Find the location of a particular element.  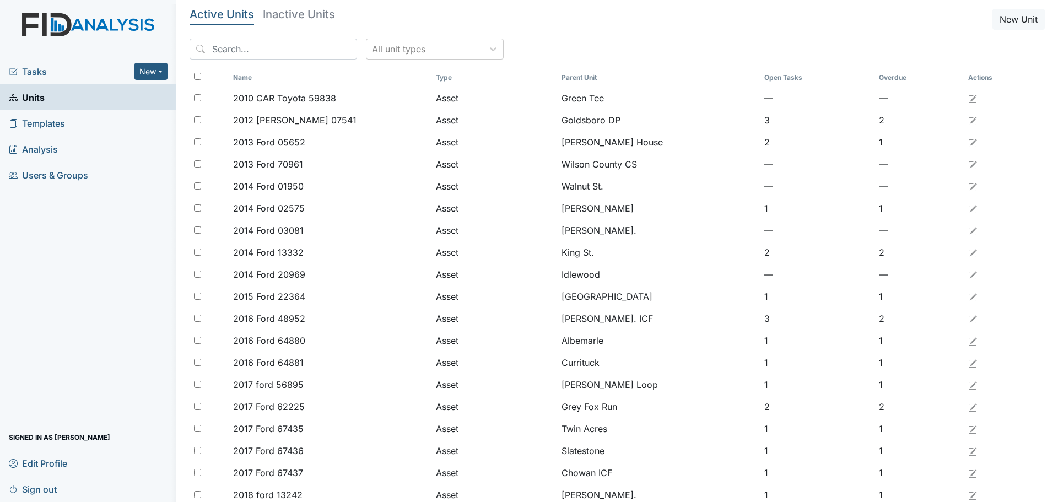

td: Grey Fox Run is located at coordinates (659, 407).